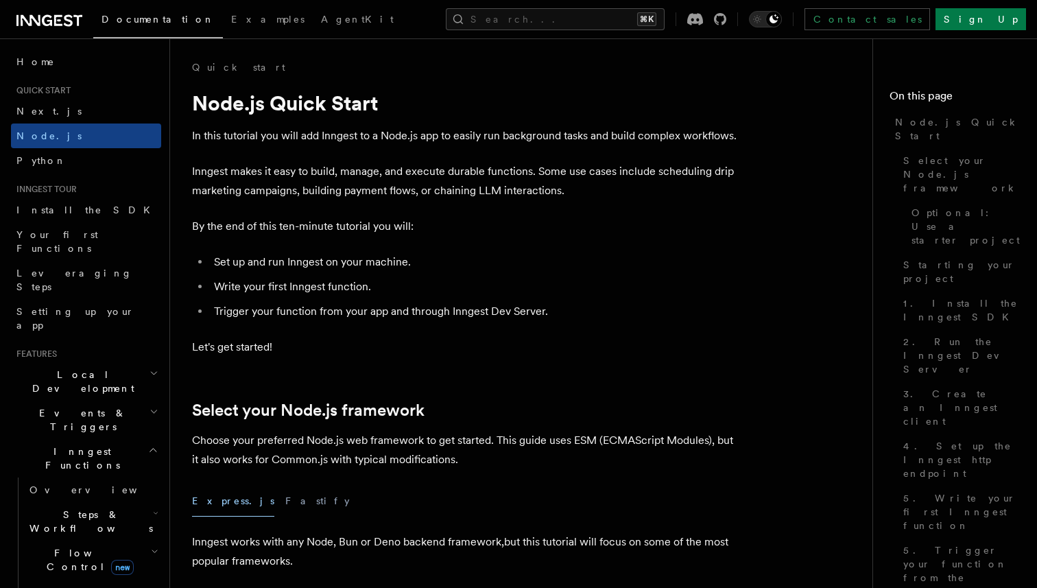 This screenshot has width=1037, height=588. What do you see at coordinates (466, 226) in the screenshot?
I see `p: By the end of this ten-minute tutorial you will:` at bounding box center [466, 226].